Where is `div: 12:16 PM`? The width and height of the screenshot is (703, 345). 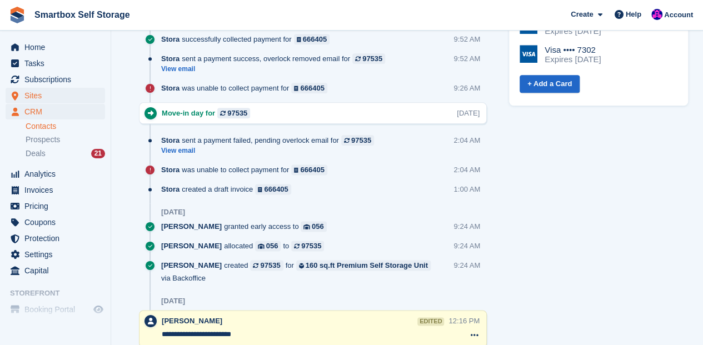 div: 12:16 PM is located at coordinates (464, 321).